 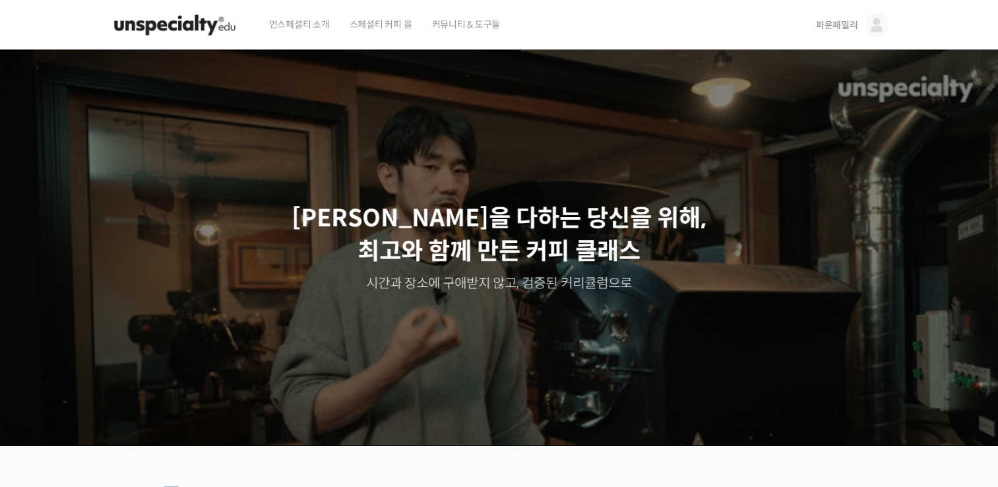 What do you see at coordinates (212, 402) in the screenshot?
I see `span: 설정` at bounding box center [212, 402].